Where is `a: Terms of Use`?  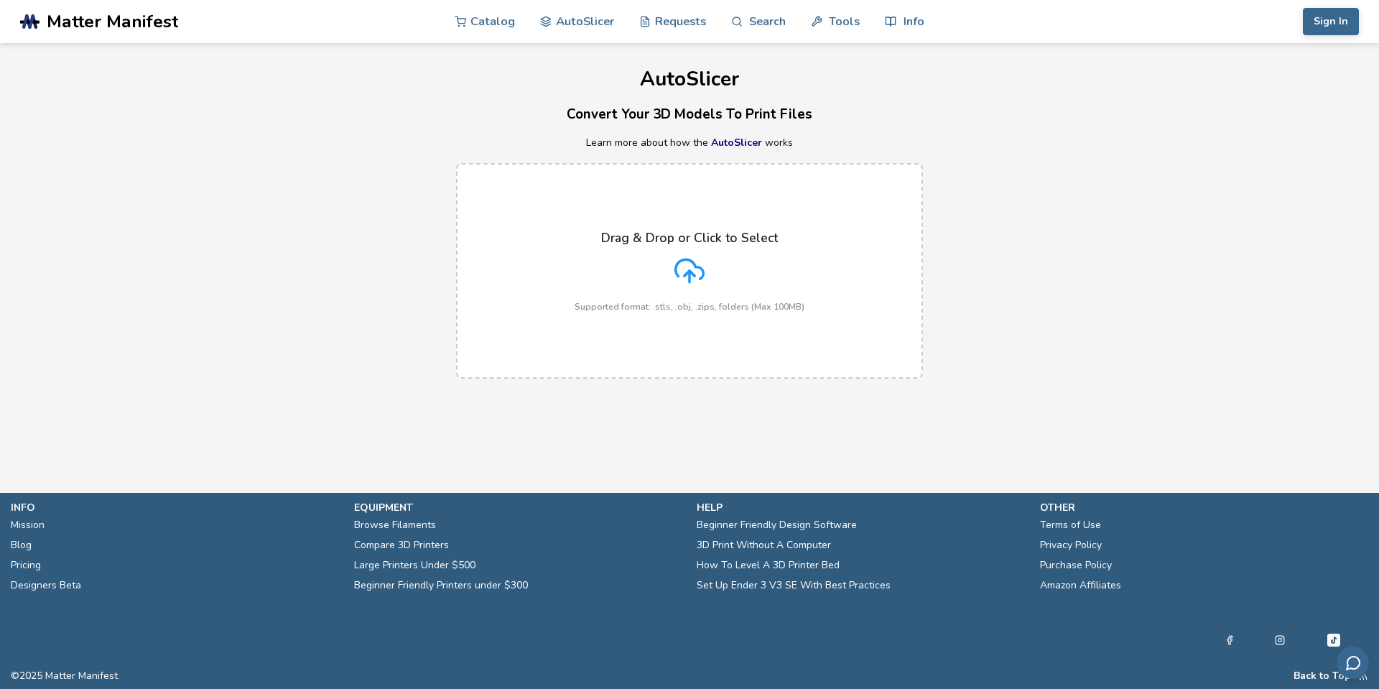
a: Terms of Use is located at coordinates (1070, 525).